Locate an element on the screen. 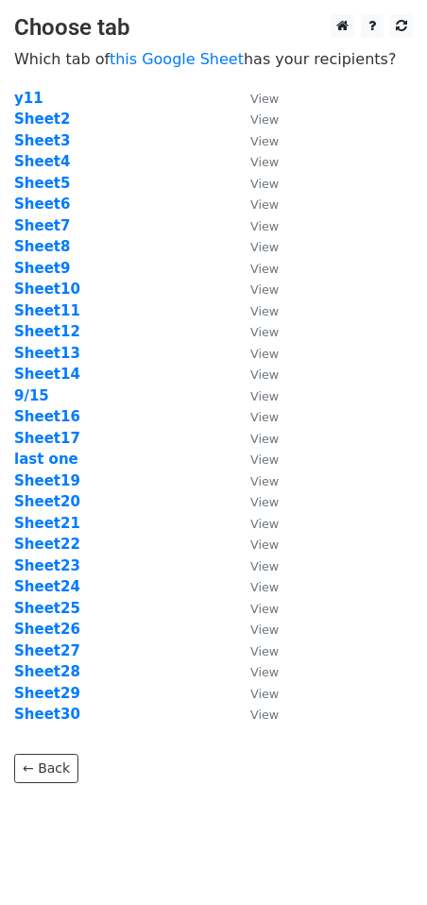 This screenshot has width=427, height=905. strong: Sheet2 is located at coordinates (42, 119).